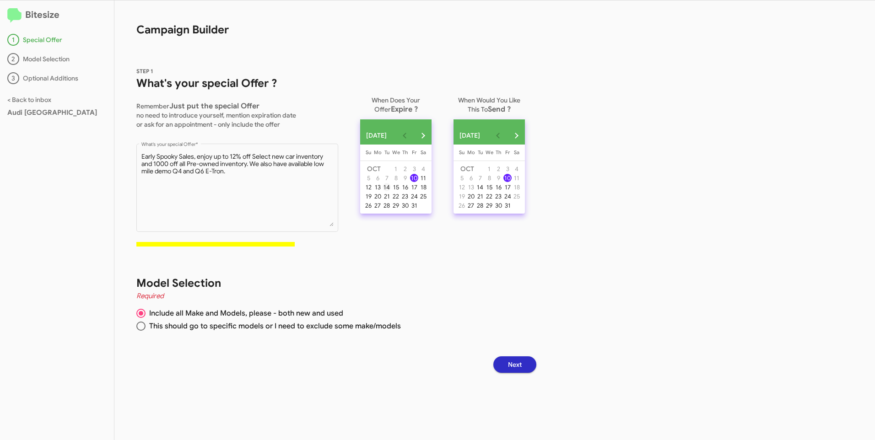  I want to click on p: Remember no need to introduce yourself, mention expiration date or ask for an appointment - only ..., so click(237, 114).